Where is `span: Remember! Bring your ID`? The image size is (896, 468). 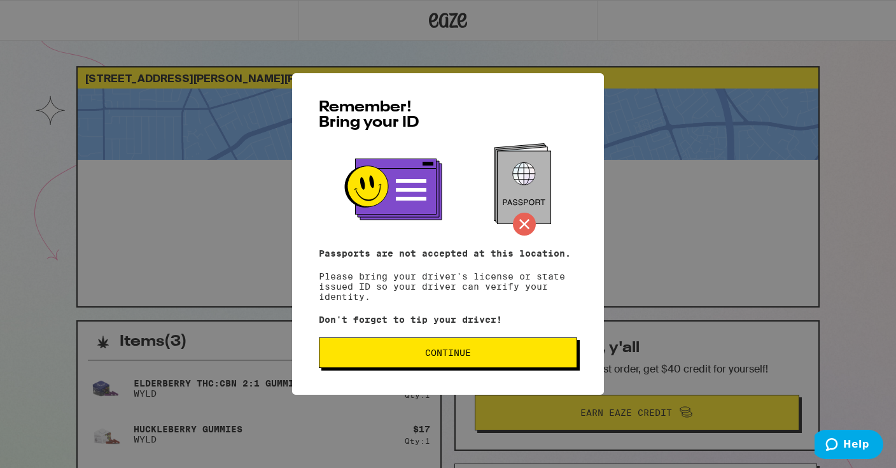 span: Remember! Bring your ID is located at coordinates (369, 115).